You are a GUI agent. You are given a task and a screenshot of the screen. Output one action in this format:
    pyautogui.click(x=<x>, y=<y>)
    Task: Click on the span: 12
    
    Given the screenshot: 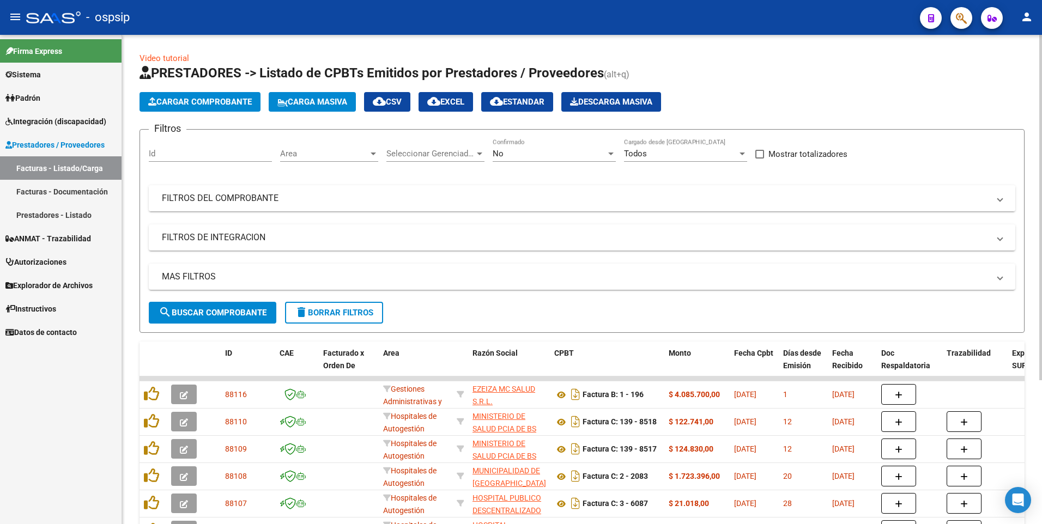 What is the action you would take?
    pyautogui.click(x=787, y=449)
    